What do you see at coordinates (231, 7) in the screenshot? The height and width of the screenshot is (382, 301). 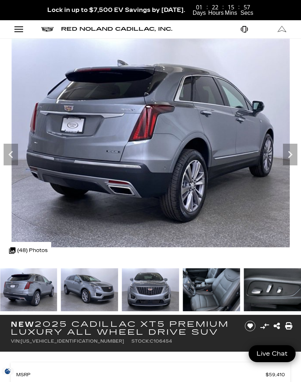 I see `span: 15` at bounding box center [231, 7].